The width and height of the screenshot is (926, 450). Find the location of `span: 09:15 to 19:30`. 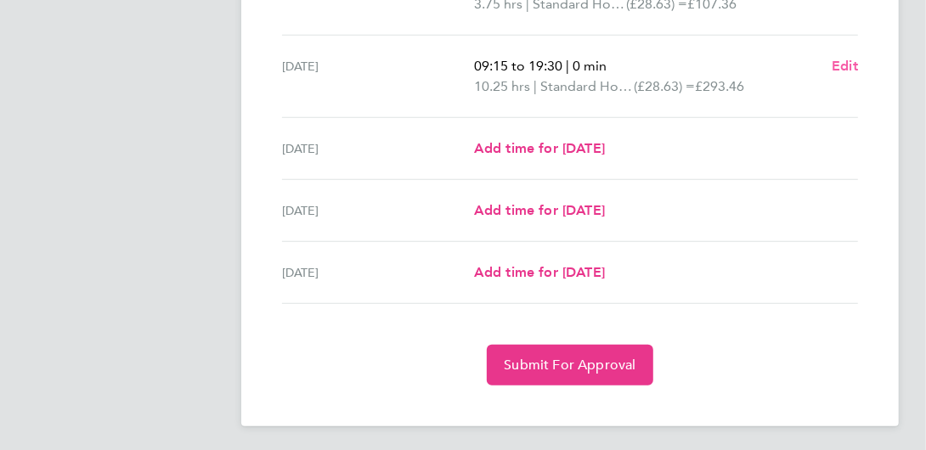

span: 09:15 to 19:30 is located at coordinates (518, 65).